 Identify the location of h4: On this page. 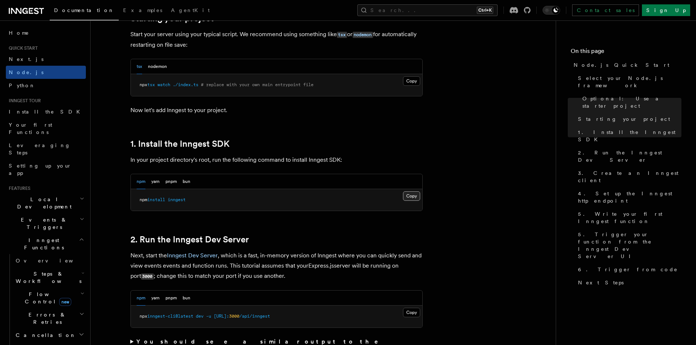
(625, 53).